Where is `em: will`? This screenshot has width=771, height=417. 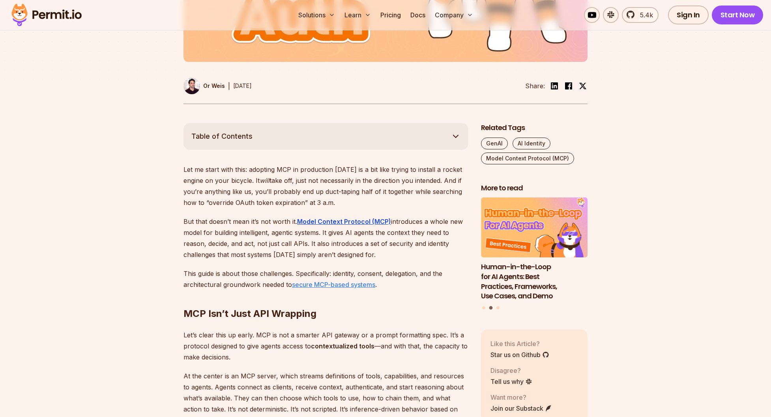 em: will is located at coordinates (264, 181).